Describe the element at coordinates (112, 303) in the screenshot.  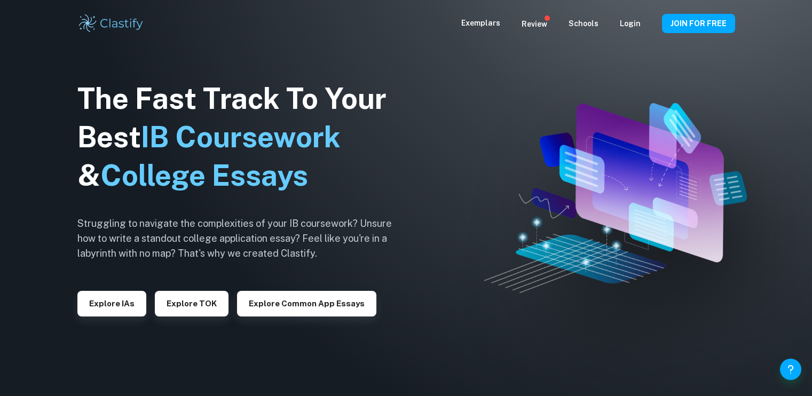
I see `a: Explore IAs` at that location.